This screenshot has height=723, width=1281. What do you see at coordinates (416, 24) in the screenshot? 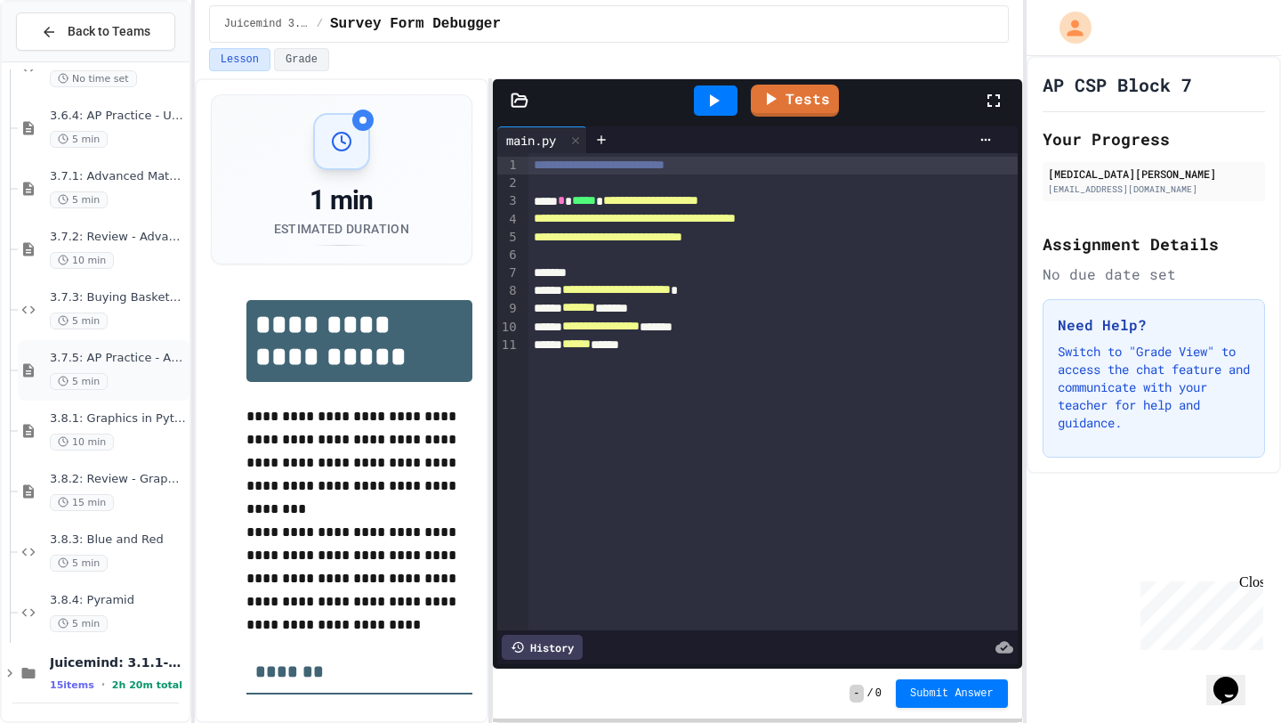
I see `span: Survey Form Debugger` at bounding box center [416, 24].